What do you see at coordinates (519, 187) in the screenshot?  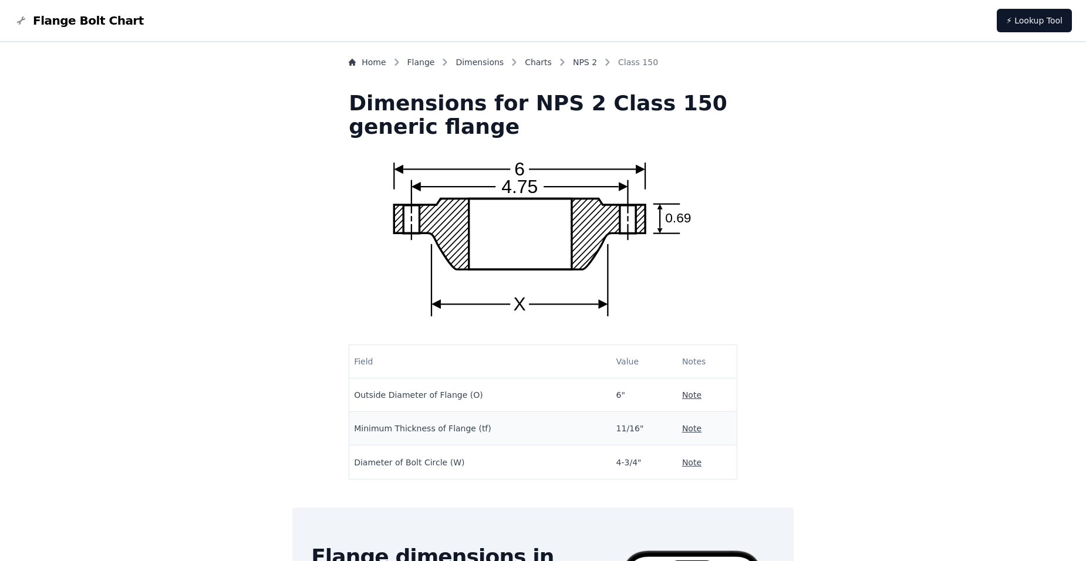 I see `text: 4.75` at bounding box center [519, 187].